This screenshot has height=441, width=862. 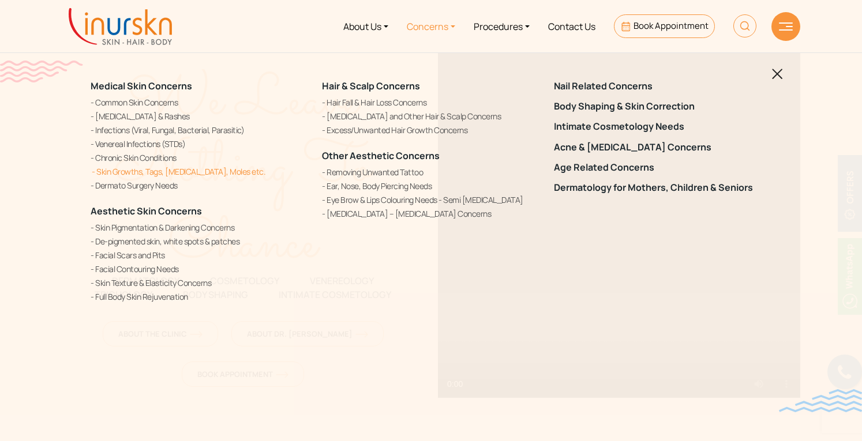 What do you see at coordinates (199, 130) in the screenshot?
I see `a: Infections (Viral, Fungal, Bacterial, Parasitic)` at bounding box center [199, 130].